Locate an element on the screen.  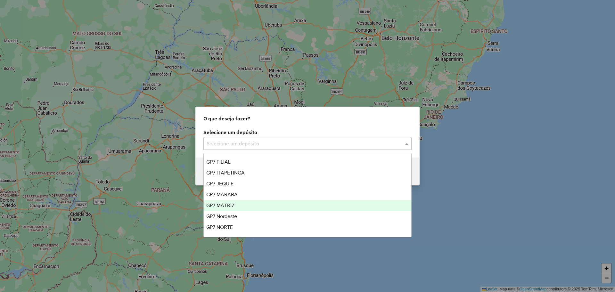
span: GP7 MATRIZ is located at coordinates (221, 205).